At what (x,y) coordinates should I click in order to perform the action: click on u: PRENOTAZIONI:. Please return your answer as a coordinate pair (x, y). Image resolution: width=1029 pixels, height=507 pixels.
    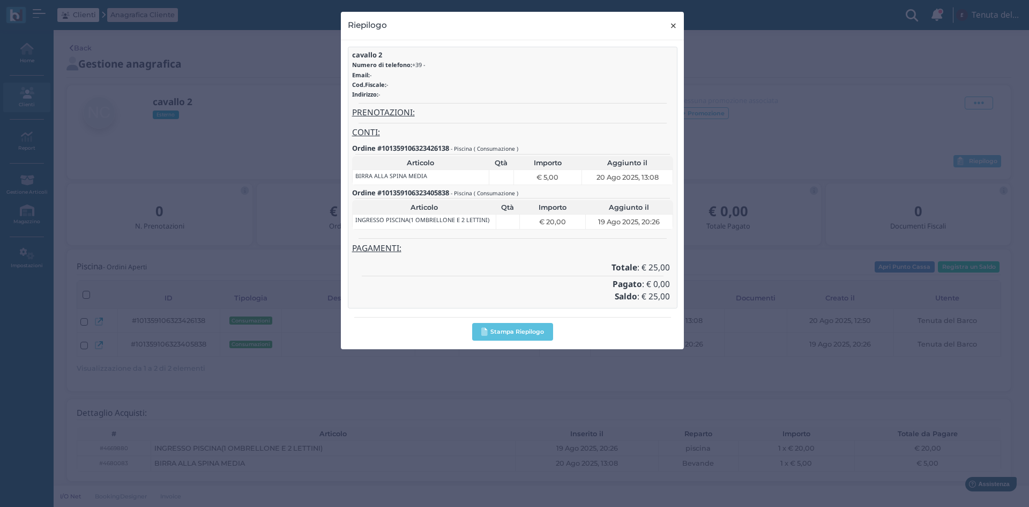
    Looking at the image, I should click on (383, 112).